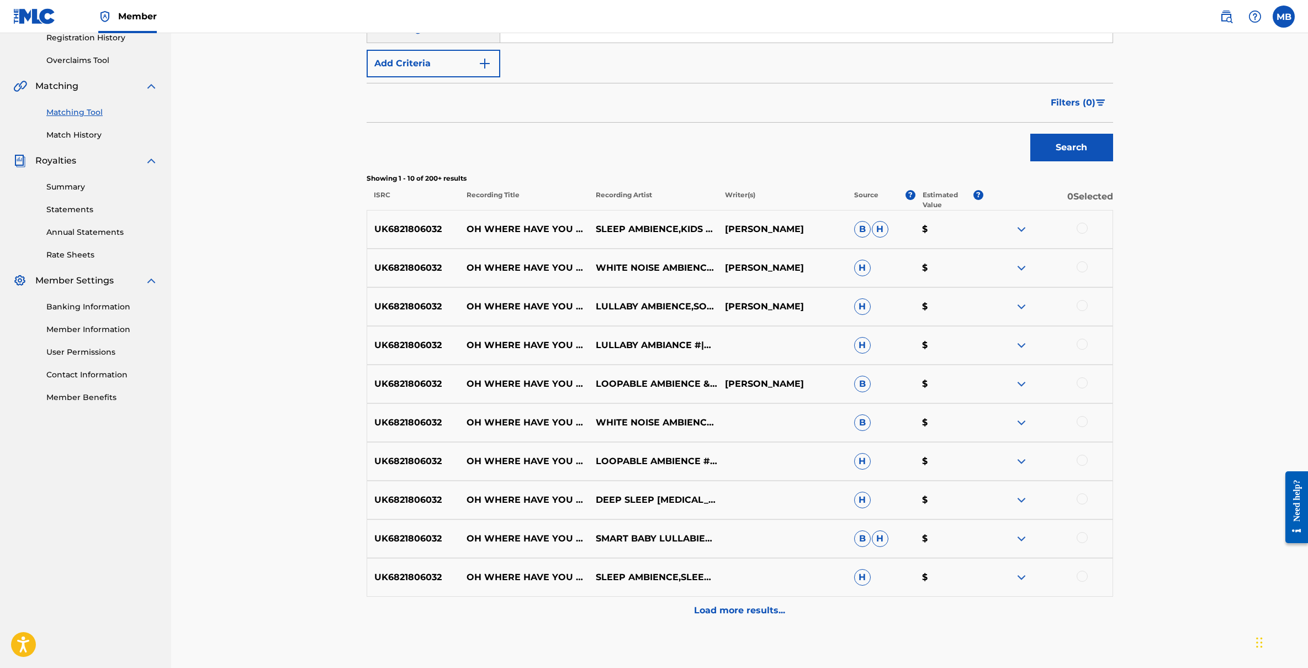 The width and height of the screenshot is (1308, 668). What do you see at coordinates (138, 16) in the screenshot?
I see `span: Member` at bounding box center [138, 16].